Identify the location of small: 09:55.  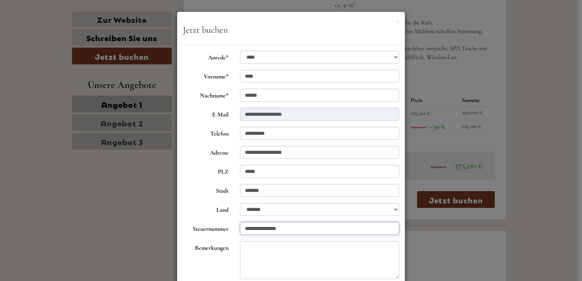
(60, 40).